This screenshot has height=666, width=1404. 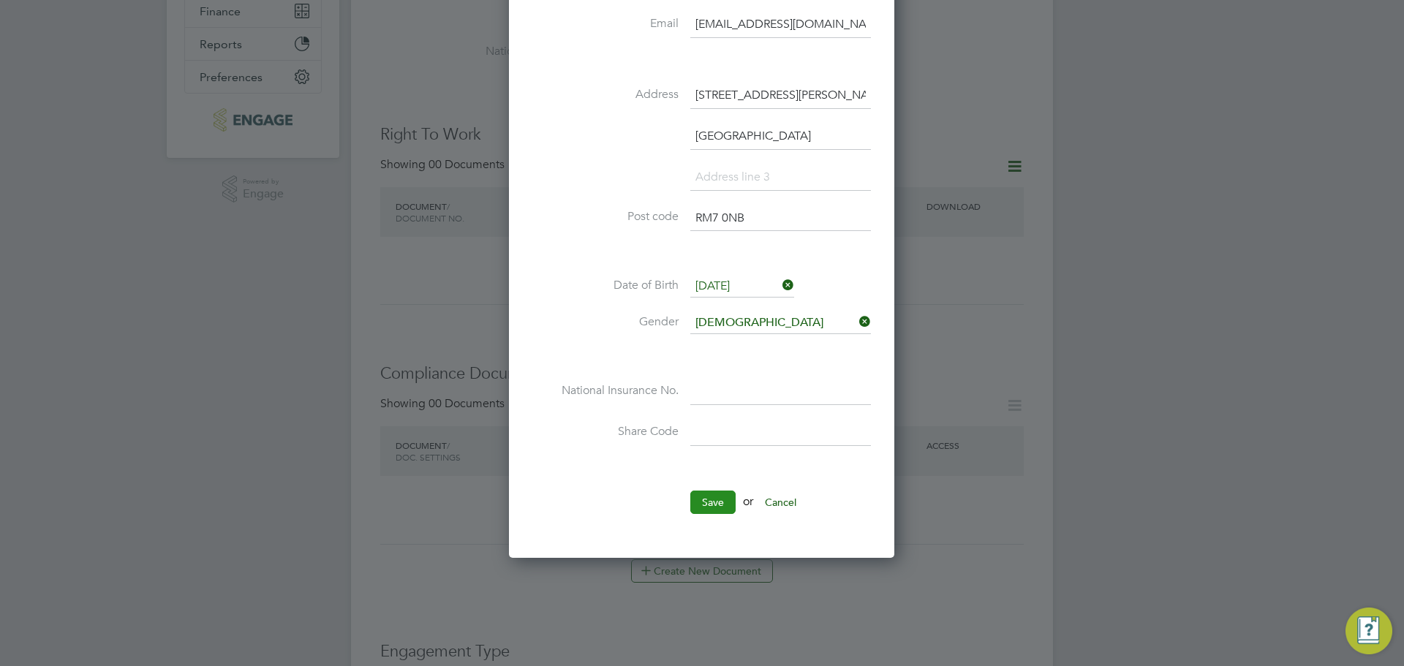 I want to click on input: Address line 1, so click(x=780, y=96).